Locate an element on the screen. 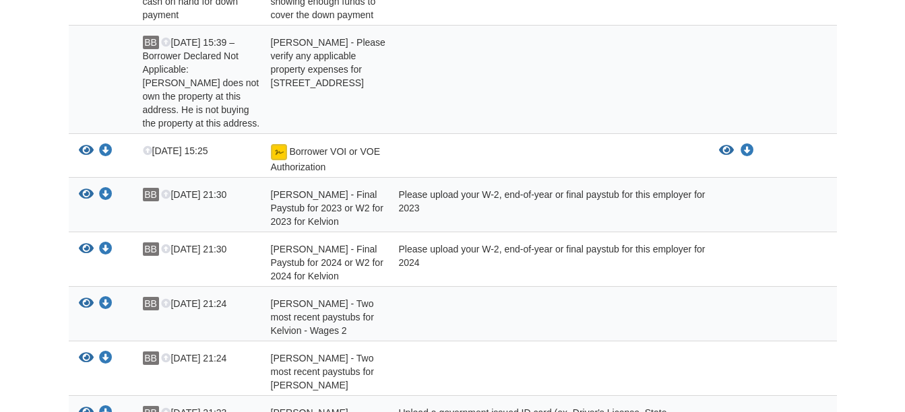 Image resolution: width=905 pixels, height=412 pixels. button: View Brian Barnett - Final Paystub for 2023 or W2 for 2023 for Kelvion is located at coordinates (86, 195).